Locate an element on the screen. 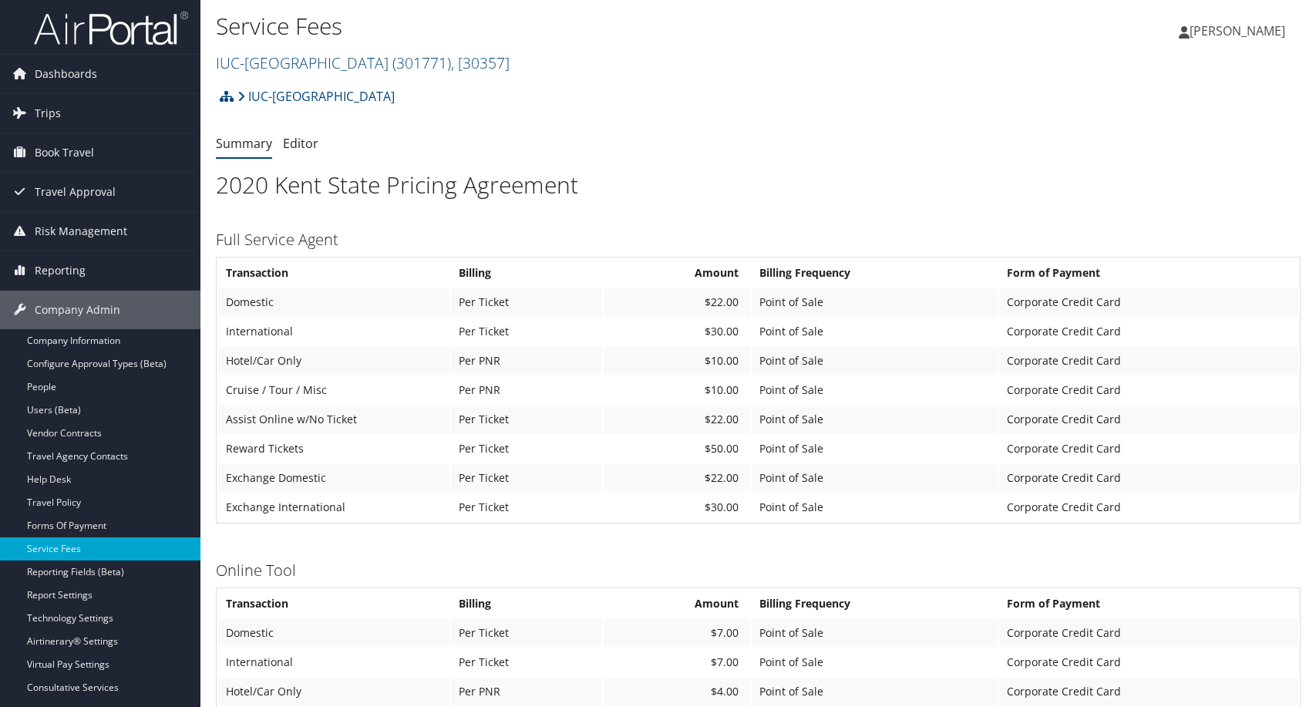  h1: Service Fees is located at coordinates (578, 26).